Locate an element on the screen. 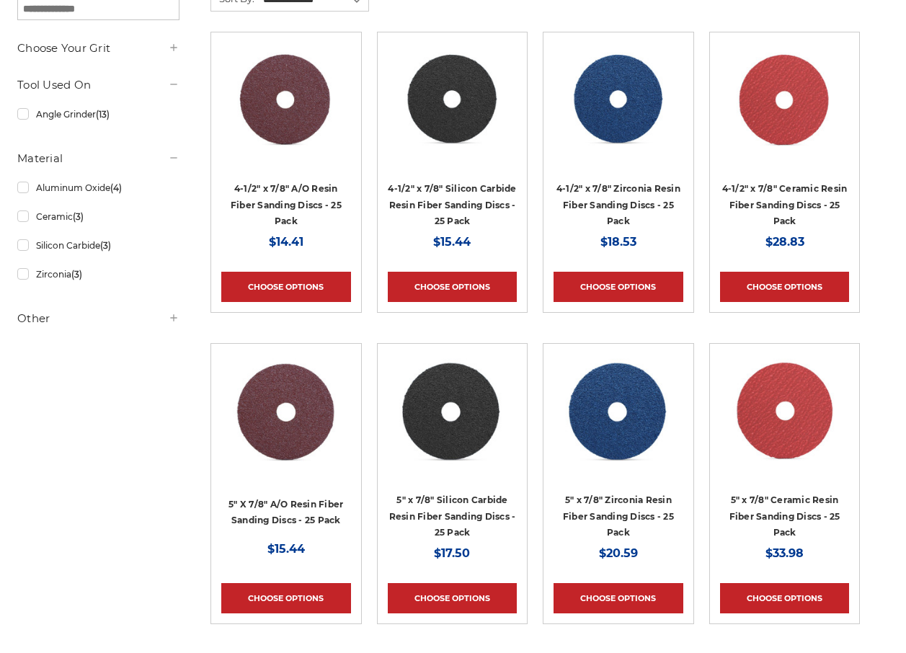 The image size is (906, 653). span: $18.53 is located at coordinates (618, 241).